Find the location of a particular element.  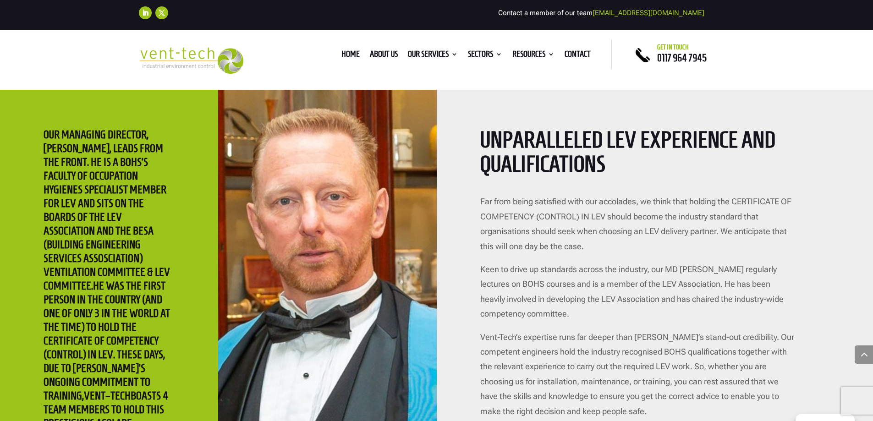

span: HE WAS THE FIRST PERSON IN THE COUNTRY (AND ONE OF ONLY 3 IN THE WORLD AT THE TIME) TO HOLD THE C... is located at coordinates (107, 340).